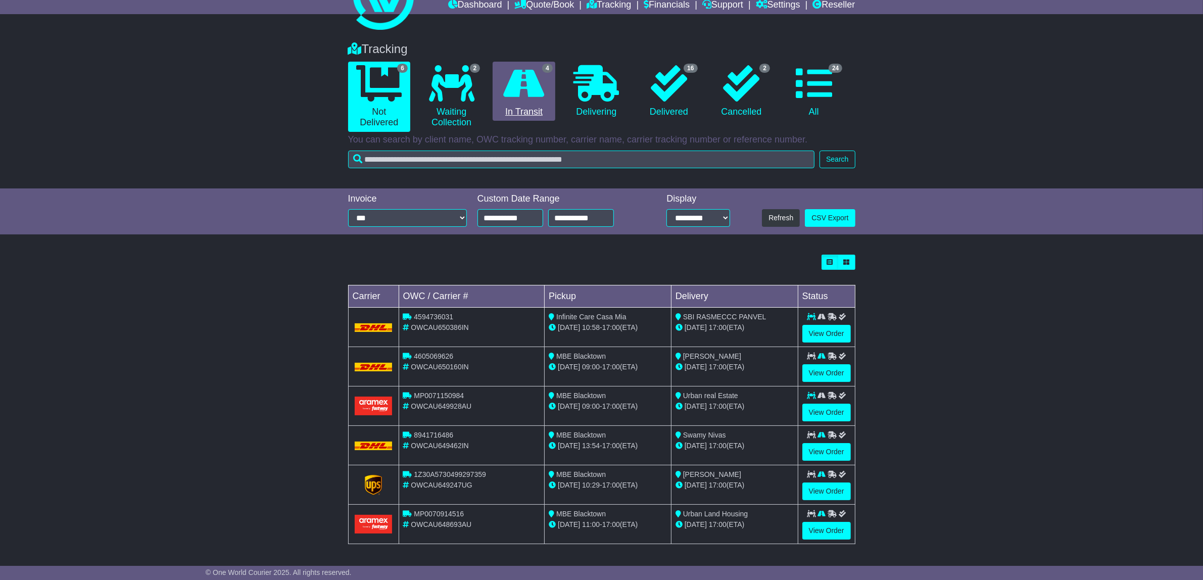  I want to click on span: 13:54, so click(591, 446).